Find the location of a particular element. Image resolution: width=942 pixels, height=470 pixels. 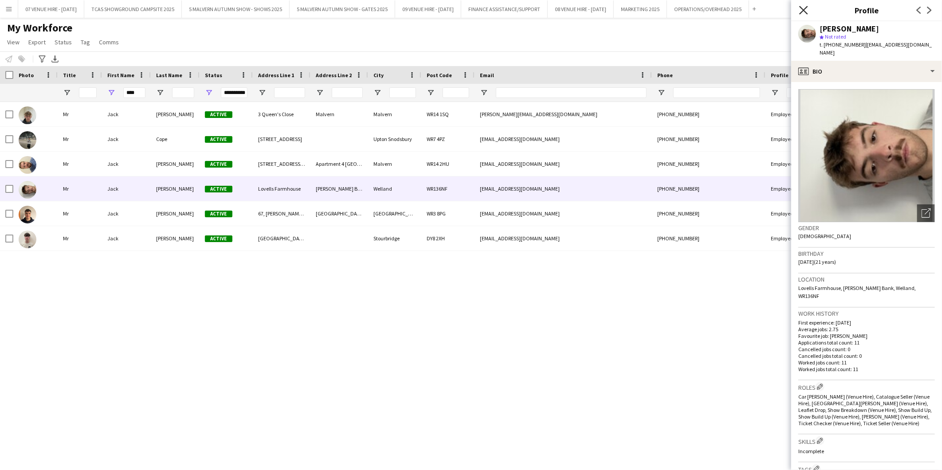

span: Profile is located at coordinates (780, 75).